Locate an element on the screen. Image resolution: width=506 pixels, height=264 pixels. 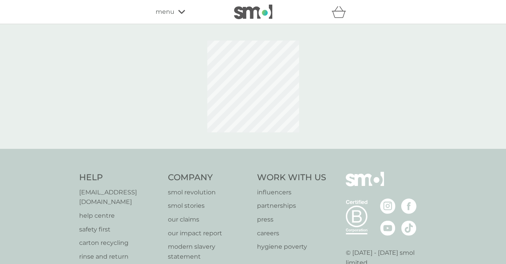
p: help centre is located at coordinates (120, 216).